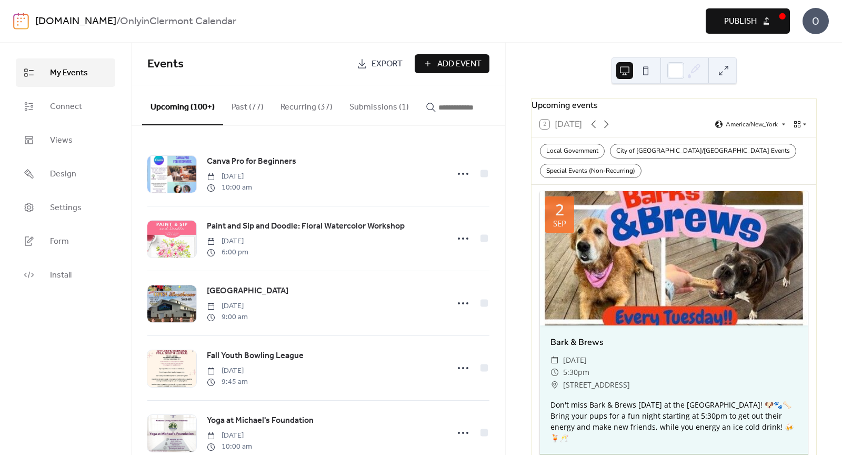 The height and width of the screenshot is (455, 842). I want to click on span: Form, so click(59, 242).